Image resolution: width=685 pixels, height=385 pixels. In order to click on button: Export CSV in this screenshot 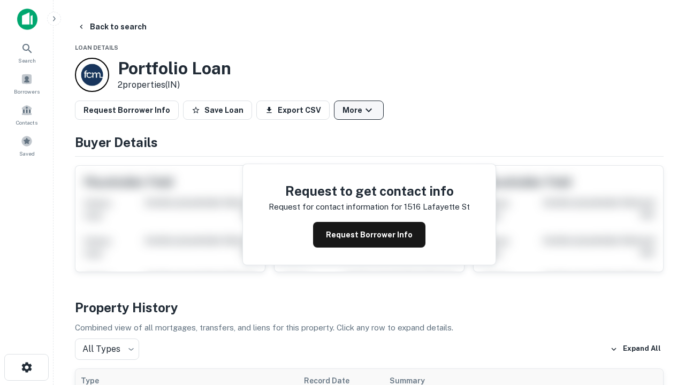, I will do `click(293, 110)`.